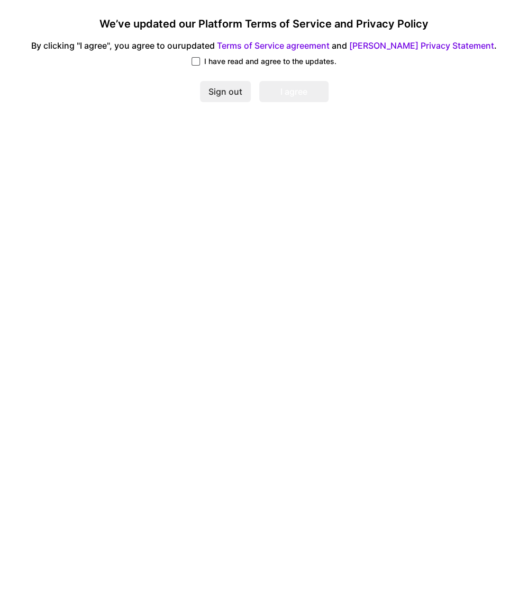 The height and width of the screenshot is (615, 528). What do you see at coordinates (225, 92) in the screenshot?
I see `button: Sign out` at bounding box center [225, 92].